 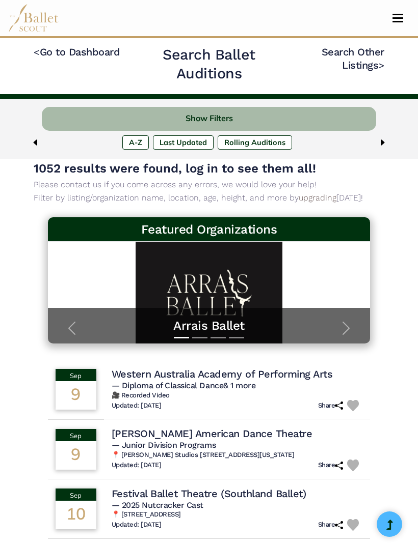 I want to click on button: Slide 2, so click(x=200, y=338).